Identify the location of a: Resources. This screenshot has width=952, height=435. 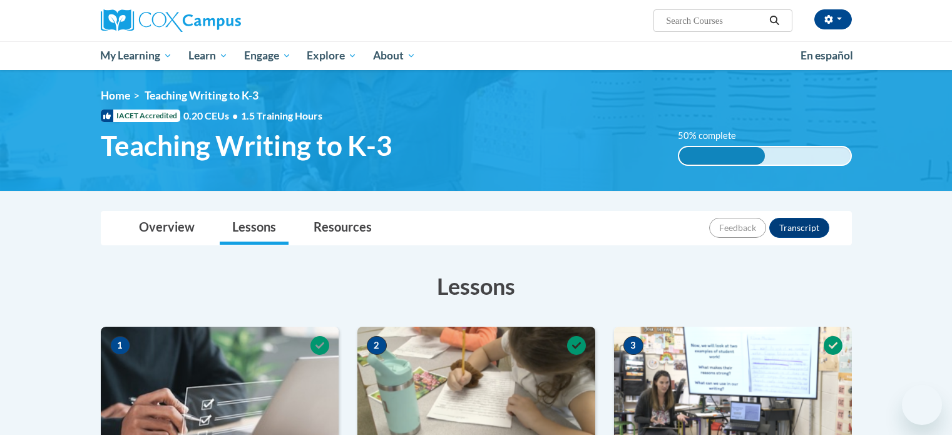
(342, 228).